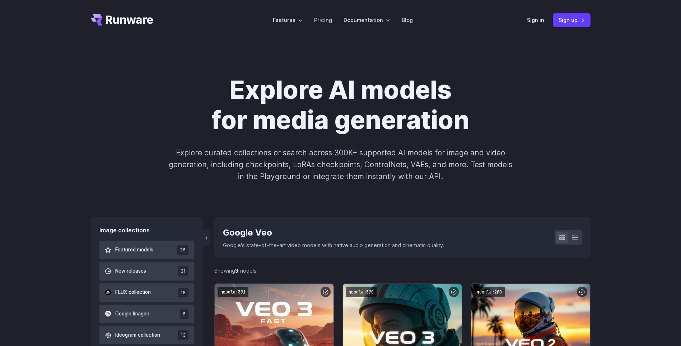  I want to click on span: Featured models, so click(134, 250).